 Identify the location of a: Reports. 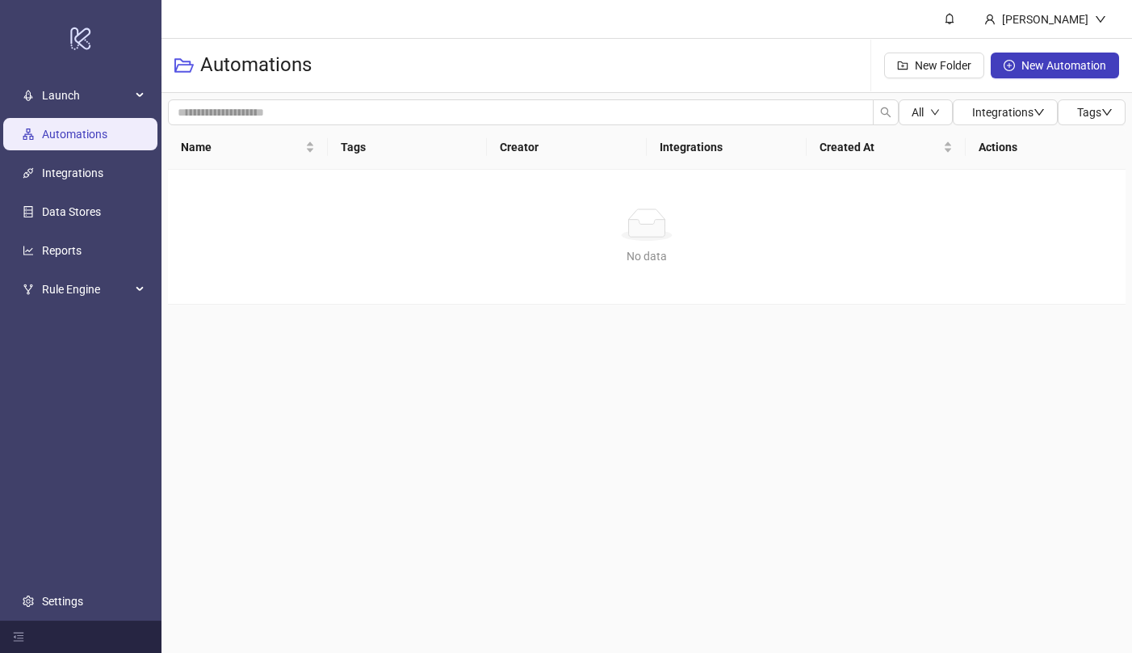
(61, 250).